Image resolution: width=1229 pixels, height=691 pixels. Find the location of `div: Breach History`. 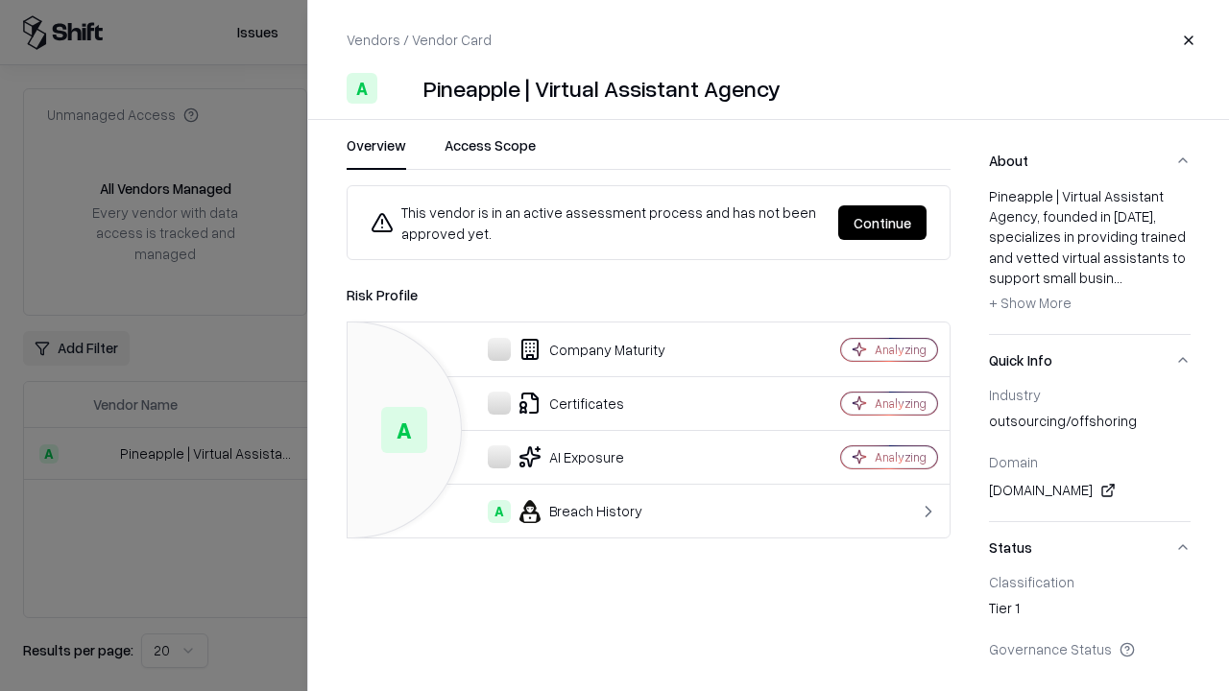

div: Breach History is located at coordinates (568, 512).